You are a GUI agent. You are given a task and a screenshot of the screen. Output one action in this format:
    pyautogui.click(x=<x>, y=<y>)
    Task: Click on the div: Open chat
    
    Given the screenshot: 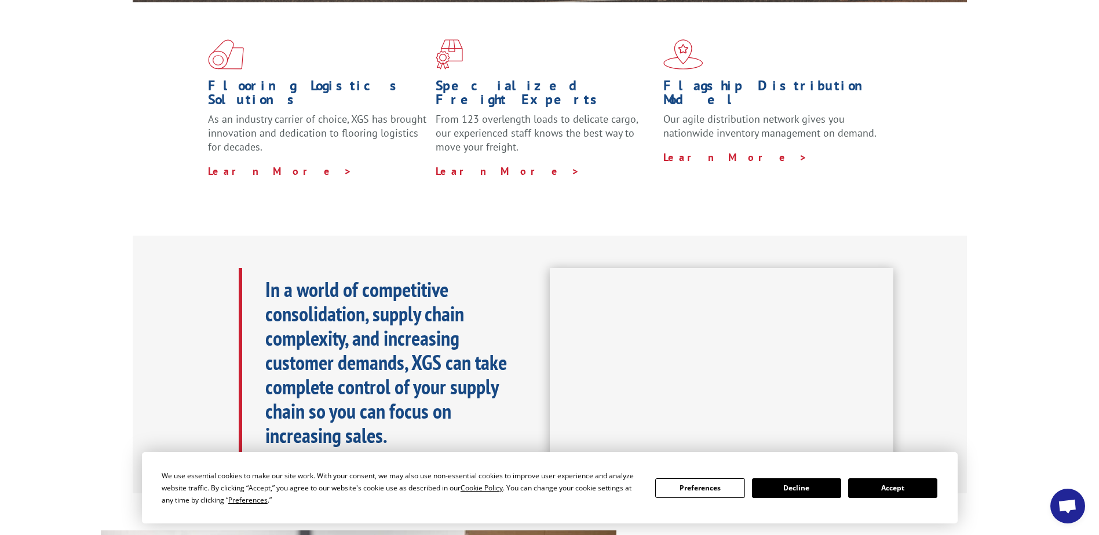 What is the action you would take?
    pyautogui.click(x=1068, y=506)
    